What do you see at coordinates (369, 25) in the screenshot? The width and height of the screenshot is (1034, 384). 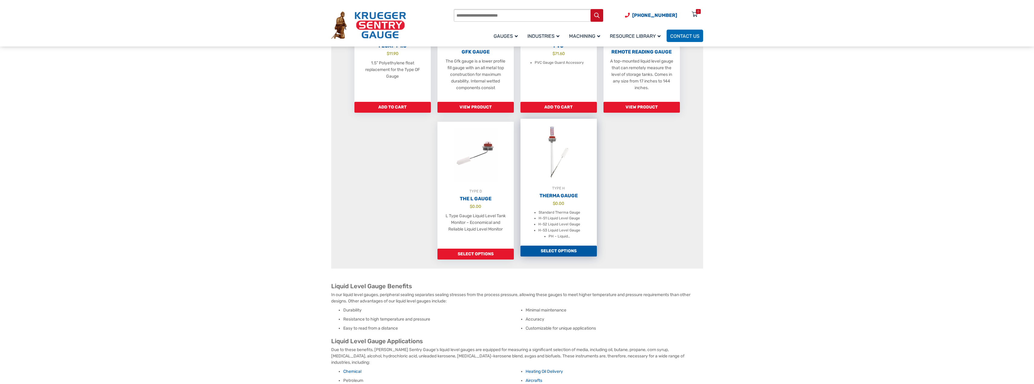 I see `img: Krueger Sentry Gauge` at bounding box center [369, 25].